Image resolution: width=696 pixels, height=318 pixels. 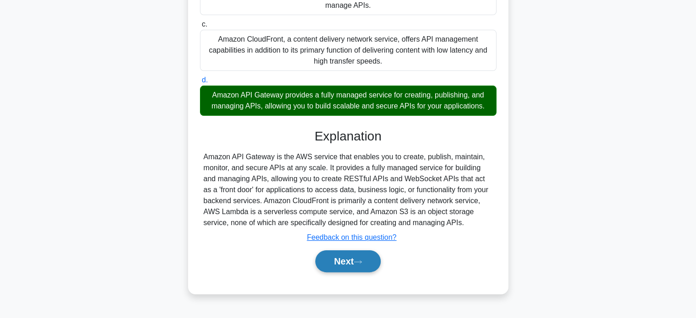 I want to click on div: Amazon API Gateway is the AWS service that enables you to create, publish, maintain, monitor, and..., so click(x=348, y=190).